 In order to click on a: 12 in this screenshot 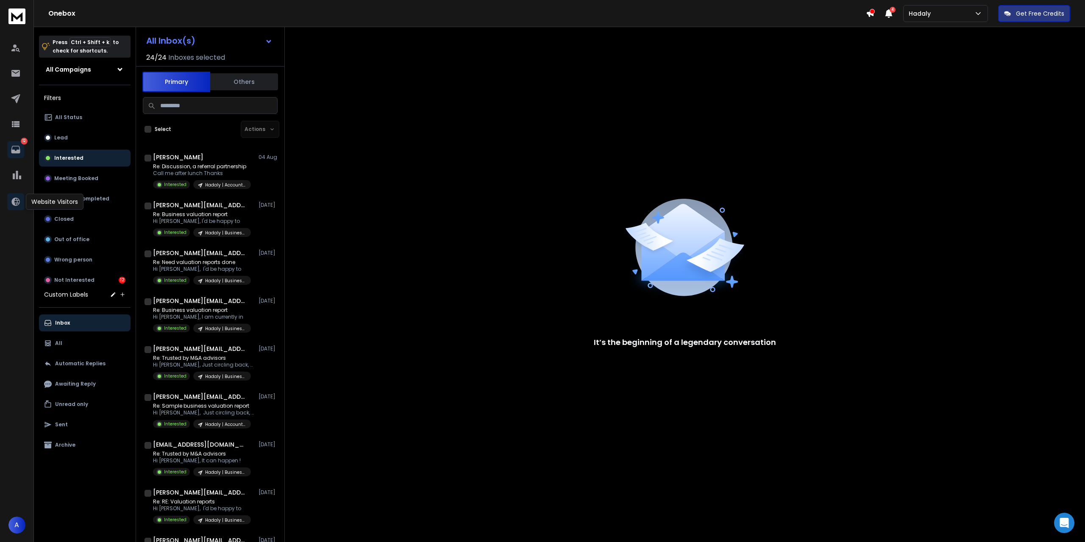, I will do `click(16, 150)`.